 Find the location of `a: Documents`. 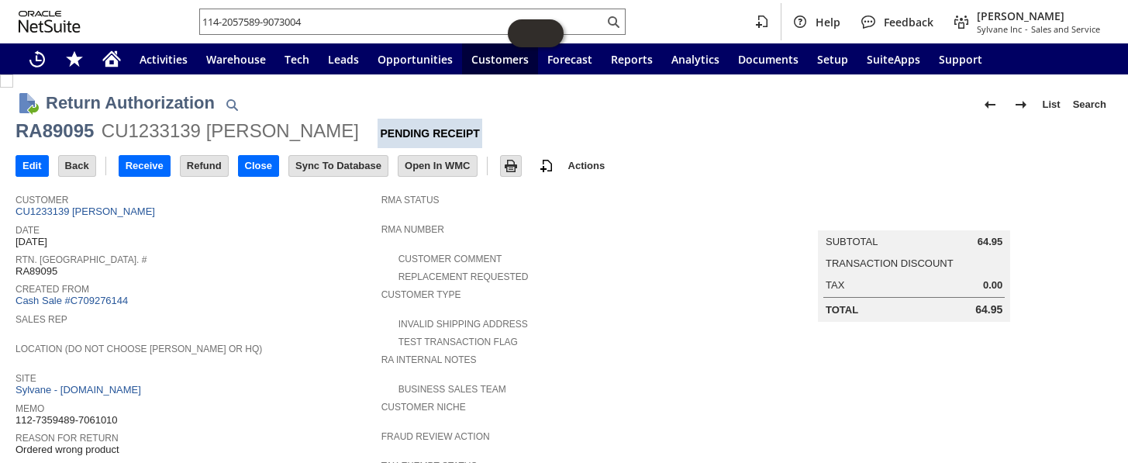

a: Documents is located at coordinates (768, 59).